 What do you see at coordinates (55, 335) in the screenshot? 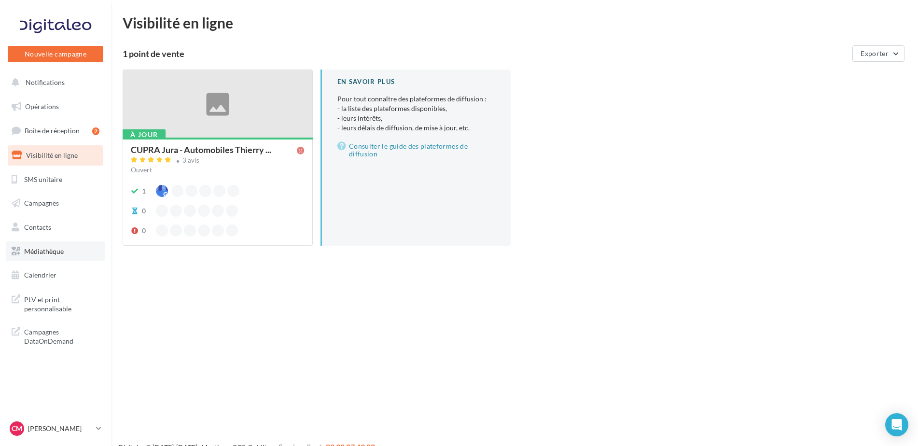
I see `a: Campagnes DataOnDemand` at bounding box center [55, 335].